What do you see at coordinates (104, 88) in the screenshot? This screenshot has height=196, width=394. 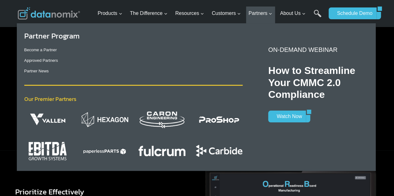 I see `img: The Datanomix Digital GEMBA Board is automatically populated in real time using live data from yo...` at bounding box center [104, 88].